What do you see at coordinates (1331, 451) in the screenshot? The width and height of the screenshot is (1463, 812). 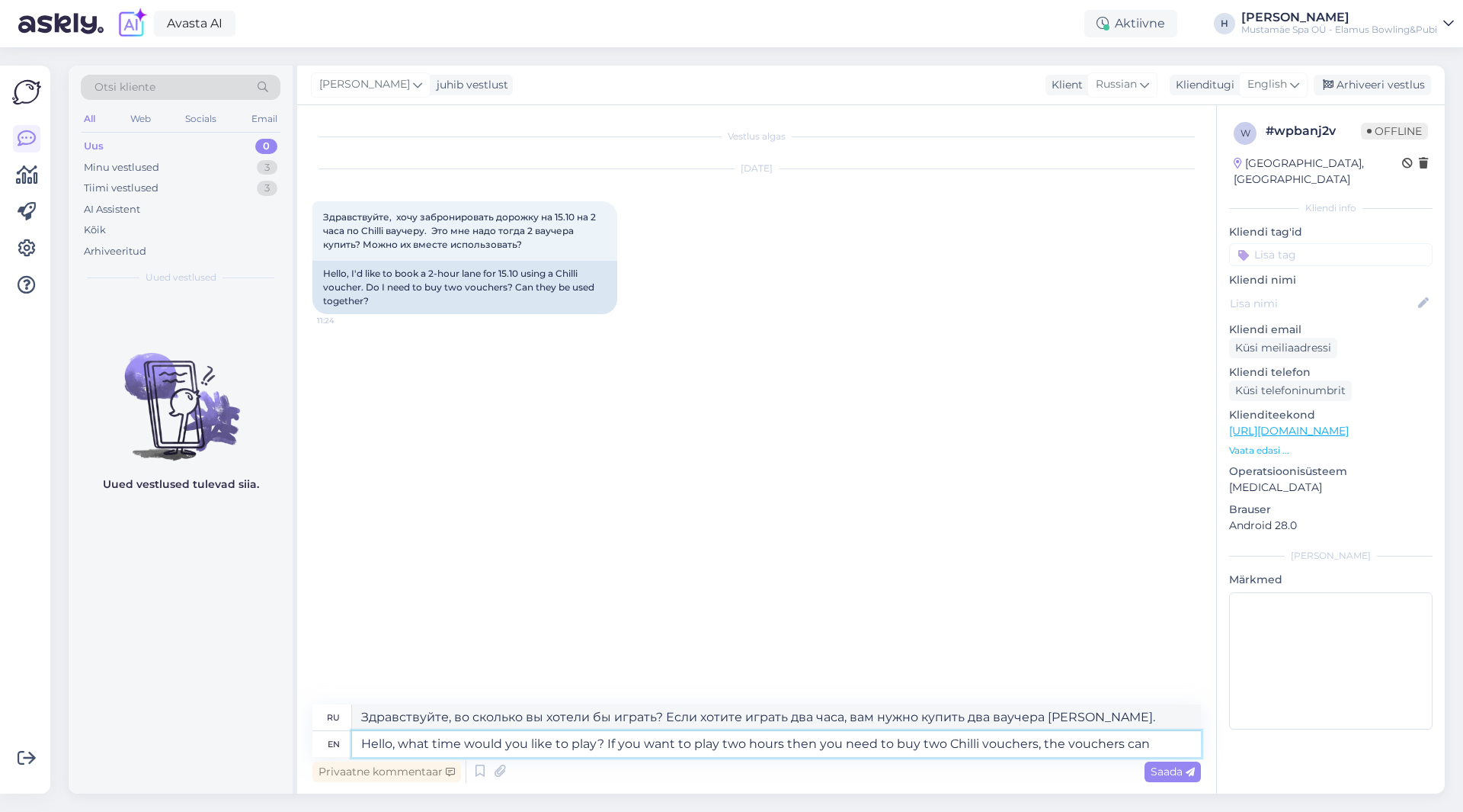 I see `p: Vaata edasi ...` at bounding box center [1331, 451].